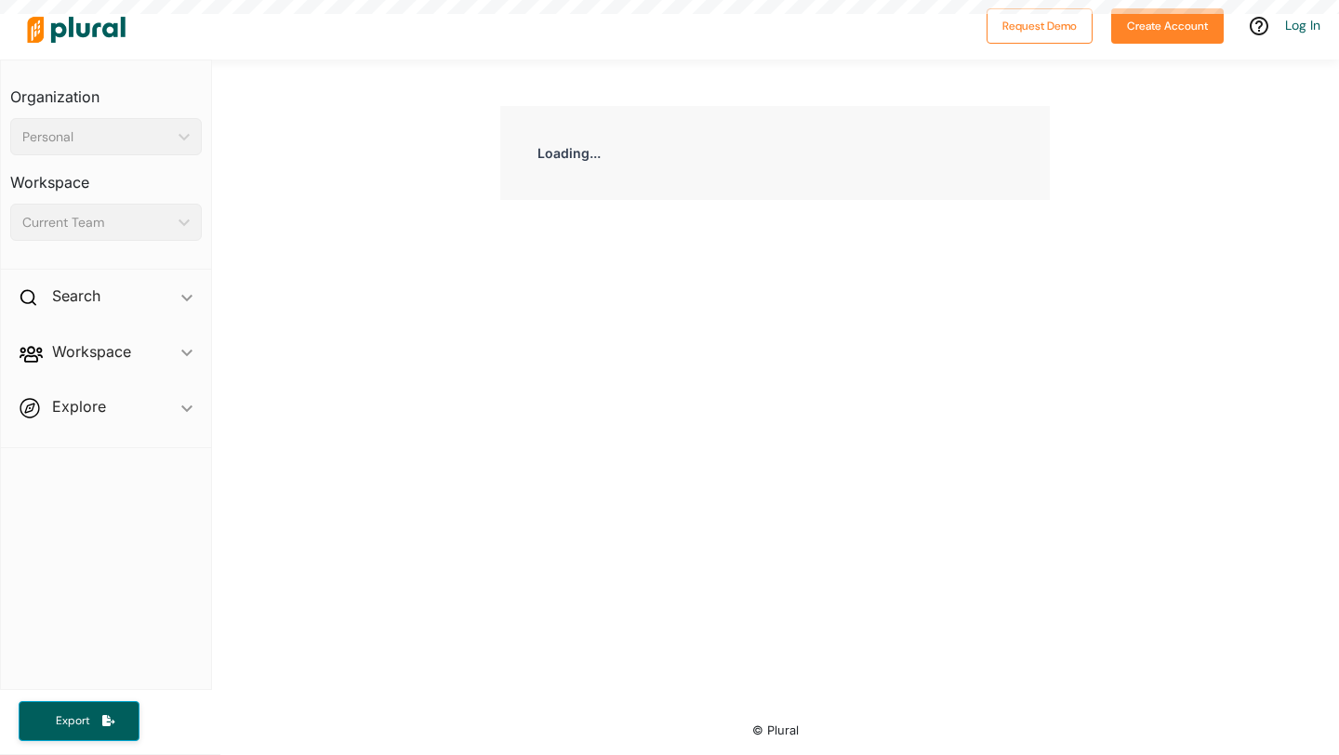 The image size is (1339, 755). What do you see at coordinates (1167, 24) in the screenshot?
I see `a: Create Account` at bounding box center [1167, 24].